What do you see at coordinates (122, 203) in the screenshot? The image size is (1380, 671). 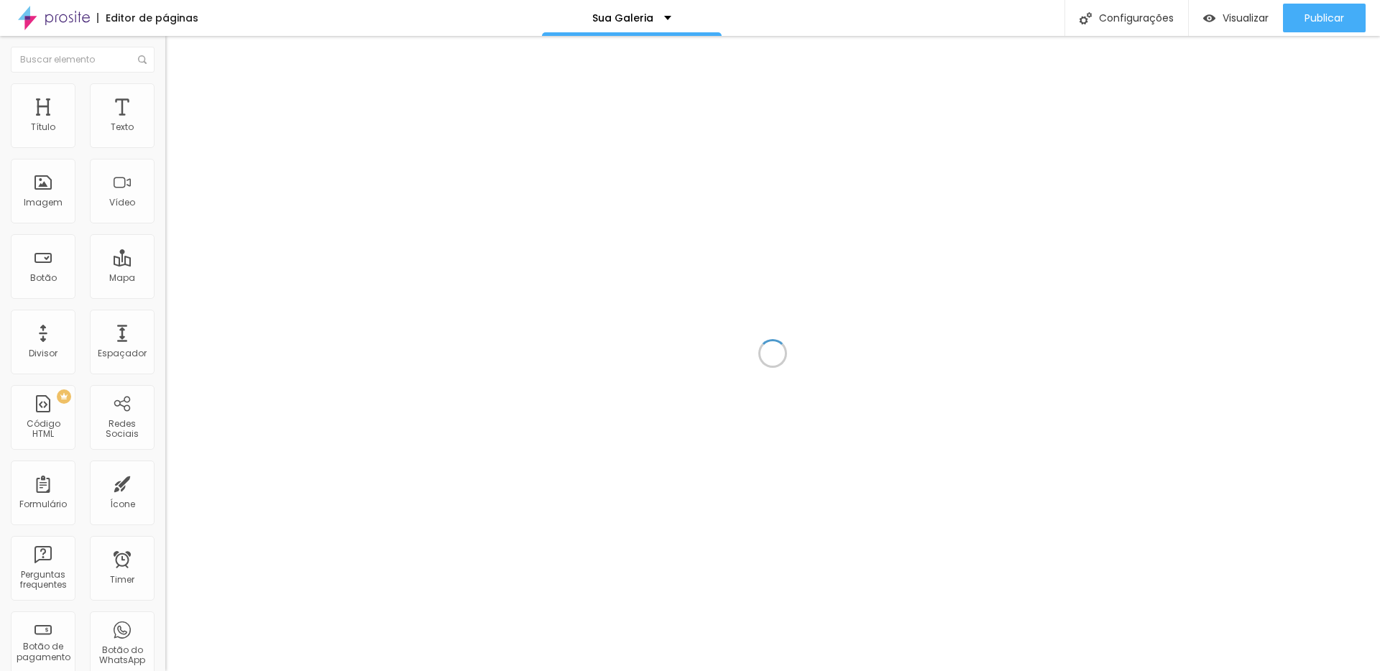 I see `div: Vídeo` at bounding box center [122, 203].